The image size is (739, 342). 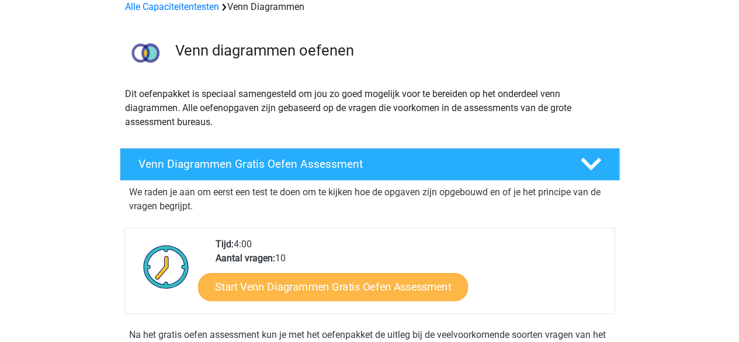 What do you see at coordinates (350, 164) in the screenshot?
I see `h4: Venn Diagrammen Gratis Oefen Assessment` at bounding box center [350, 164].